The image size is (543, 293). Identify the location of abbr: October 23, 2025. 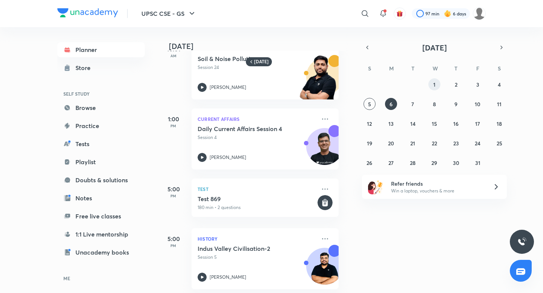
(456, 143).